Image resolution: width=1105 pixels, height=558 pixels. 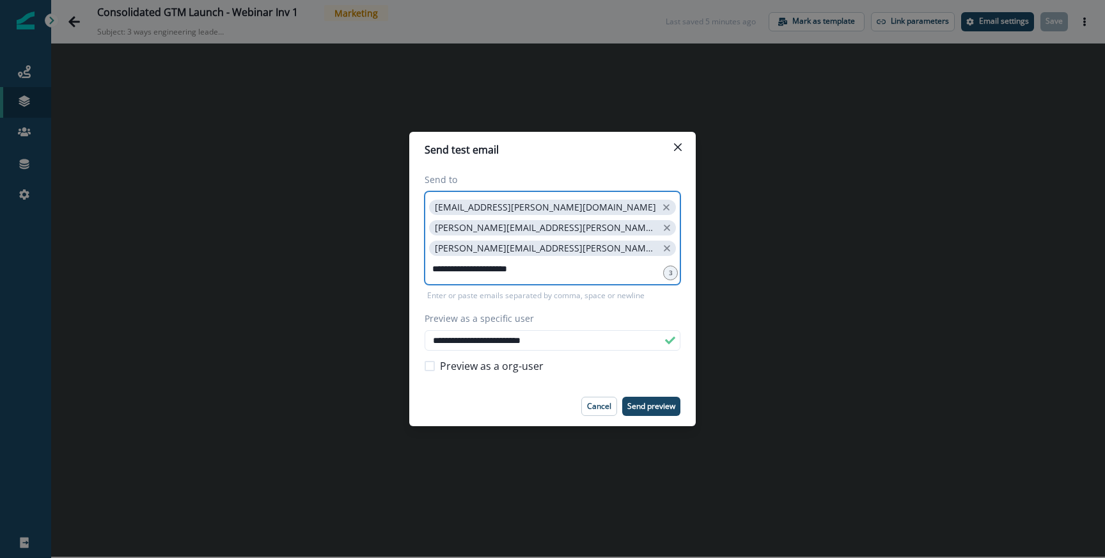 I want to click on button: Cancel, so click(x=599, y=406).